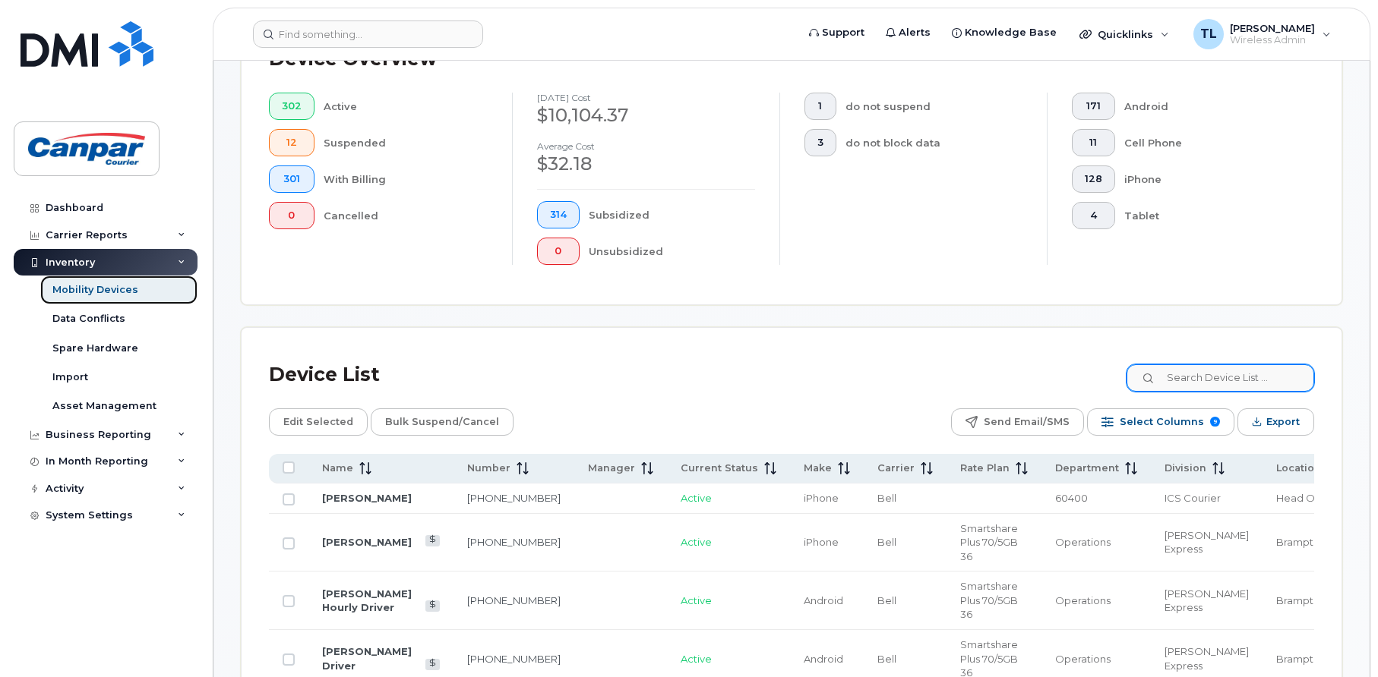  What do you see at coordinates (1272, 40) in the screenshot?
I see `span: Wireless Admin` at bounding box center [1272, 40].